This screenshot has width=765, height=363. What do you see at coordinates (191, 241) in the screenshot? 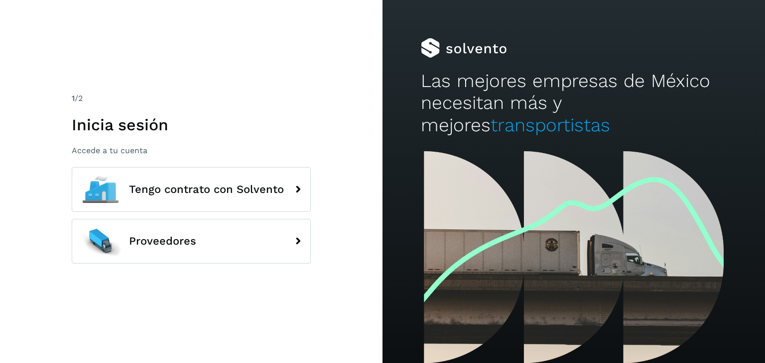
I see `button: Proveedores` at bounding box center [191, 241].